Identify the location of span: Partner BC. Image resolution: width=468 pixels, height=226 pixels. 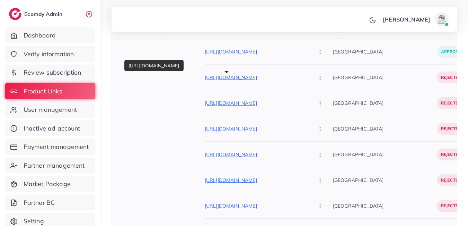
(39, 202).